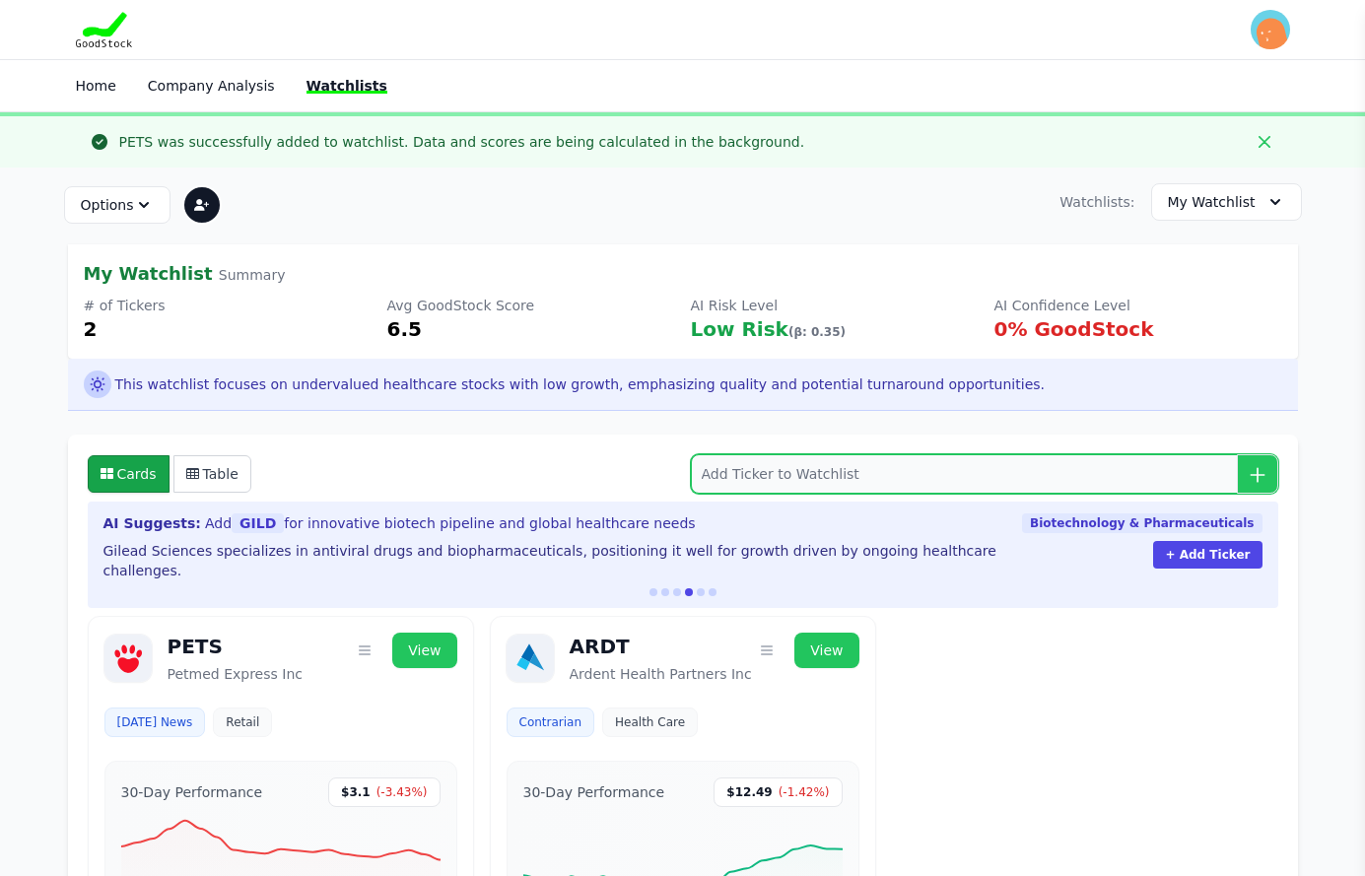 The width and height of the screenshot is (1365, 876). I want to click on a: Company Analysis, so click(211, 86).